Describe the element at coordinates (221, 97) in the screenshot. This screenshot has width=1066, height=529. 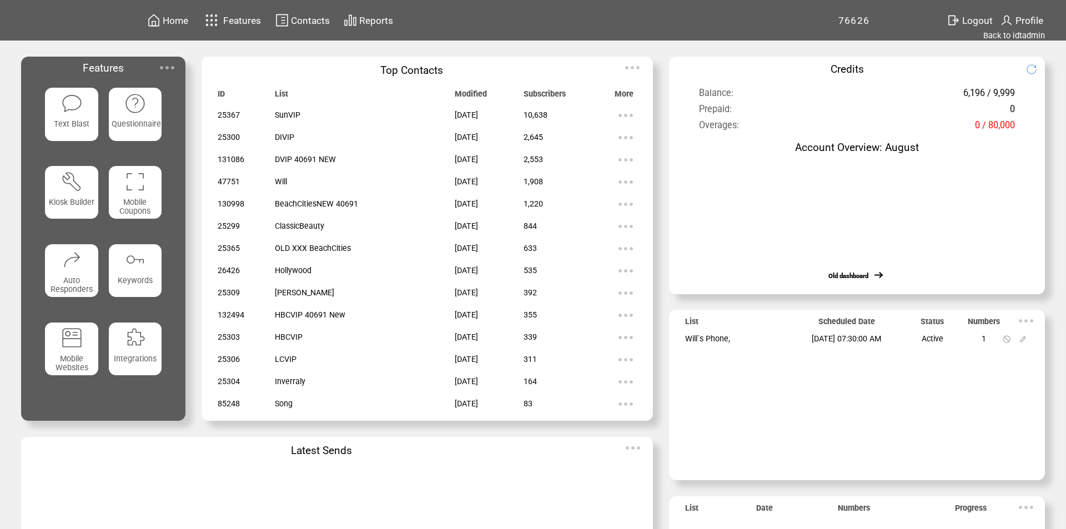
I see `span: ID` at that location.